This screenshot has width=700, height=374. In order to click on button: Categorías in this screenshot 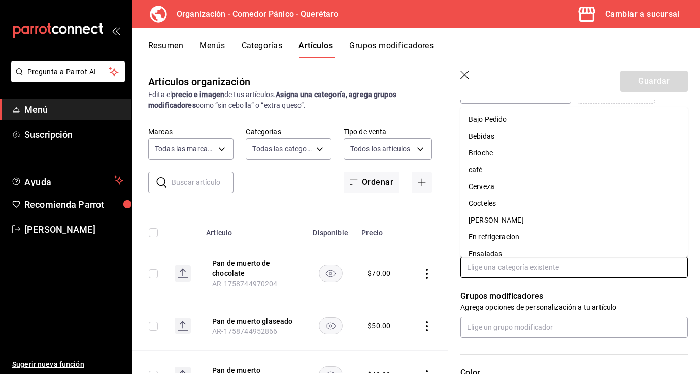, I will do `click(262, 49)`.